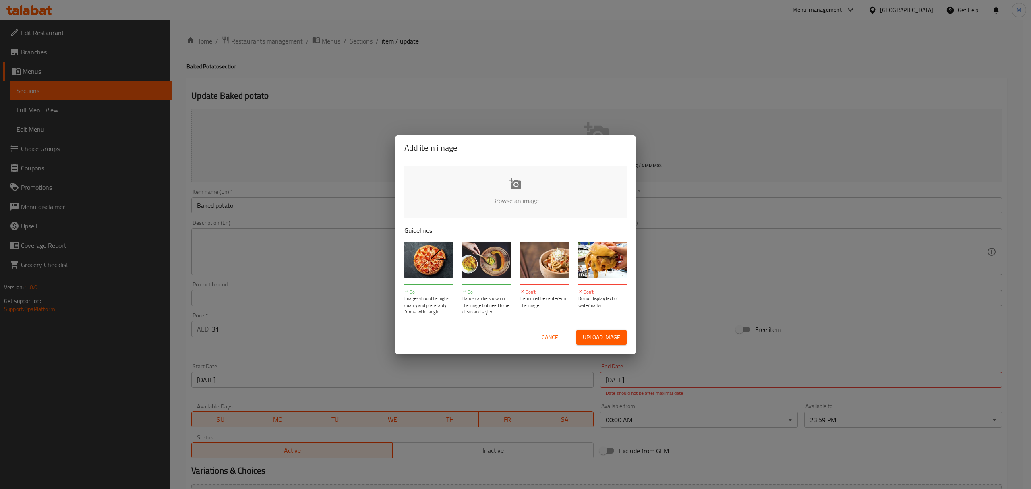 The image size is (1031, 489). What do you see at coordinates (545, 302) in the screenshot?
I see `p: Item must be centered in the image` at bounding box center [545, 302].